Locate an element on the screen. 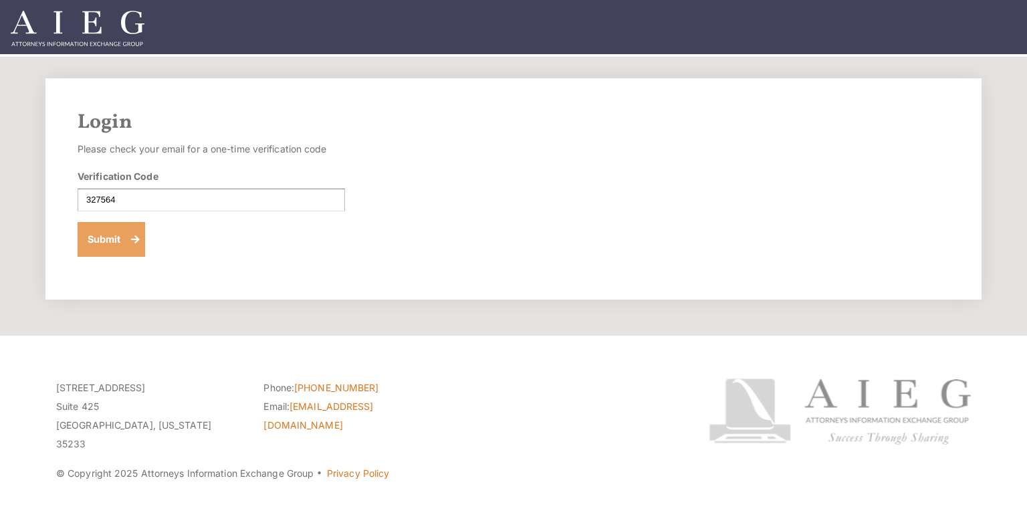  img: Attorneys Information Exchange Group is located at coordinates (78, 28).